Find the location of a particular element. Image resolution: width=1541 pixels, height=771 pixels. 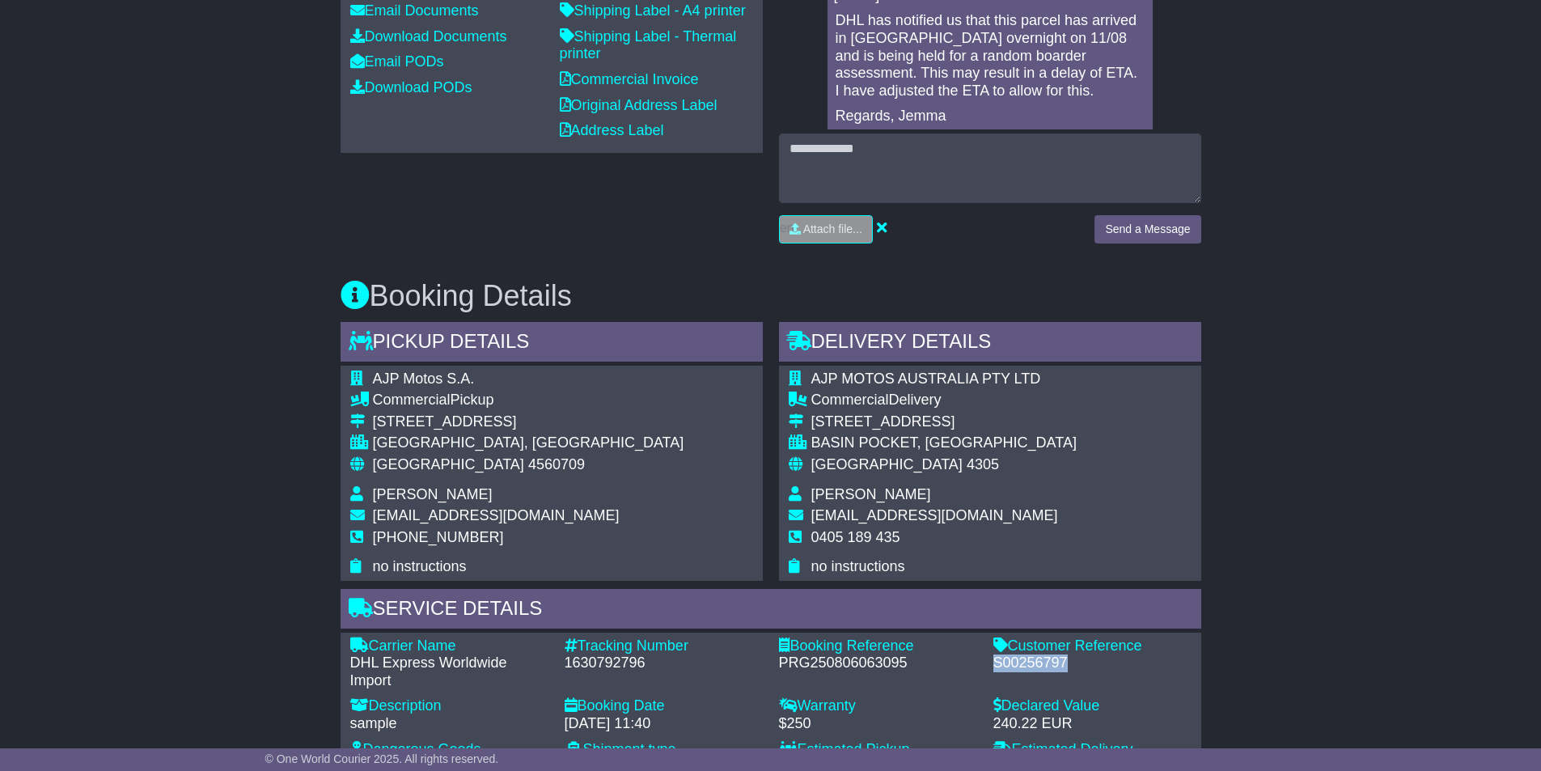

div: Service Details is located at coordinates (771, 611).